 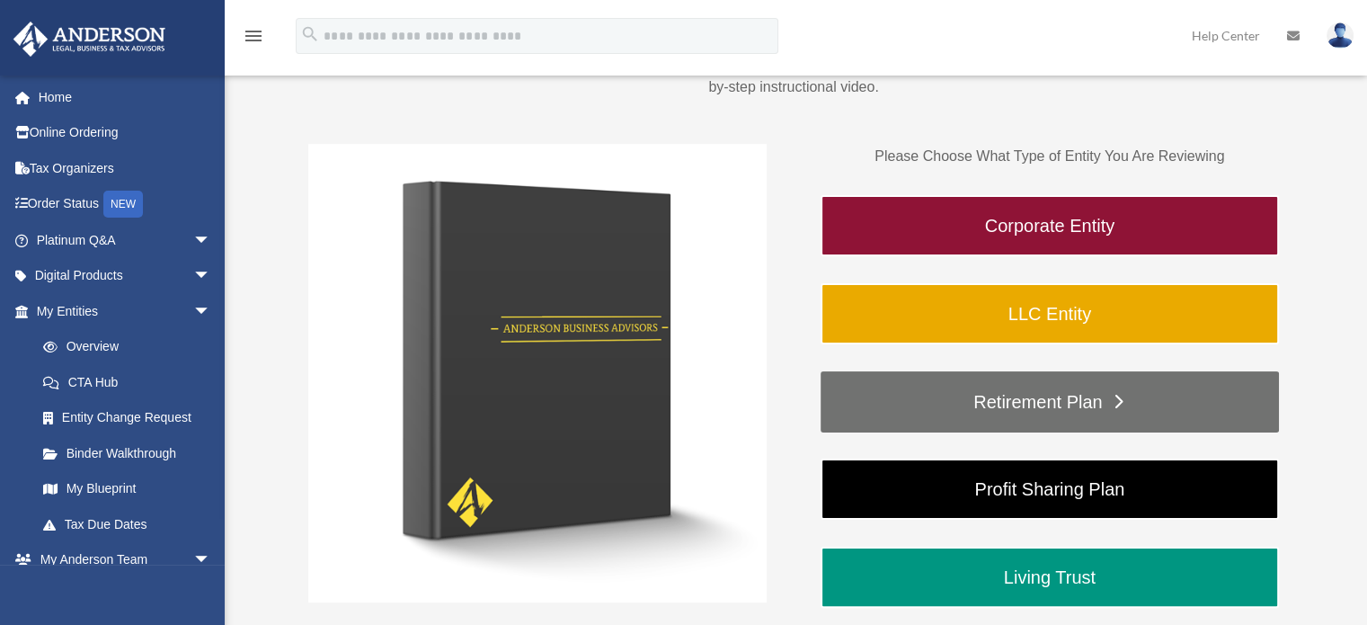 I want to click on a: Platinum Q&Aarrow_drop_down, so click(x=125, y=240).